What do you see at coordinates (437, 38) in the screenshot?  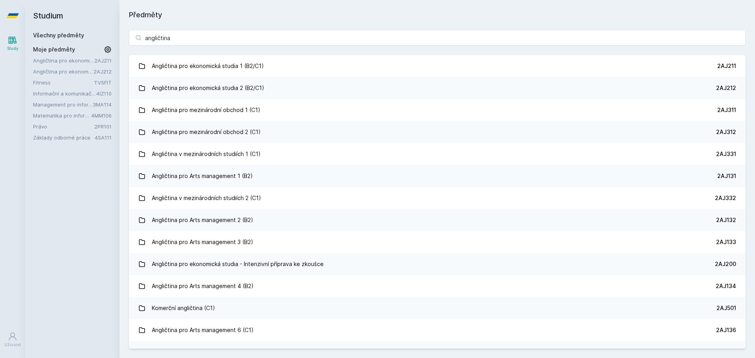 I see `input: Název nebo ident předmětu…` at bounding box center [437, 38].